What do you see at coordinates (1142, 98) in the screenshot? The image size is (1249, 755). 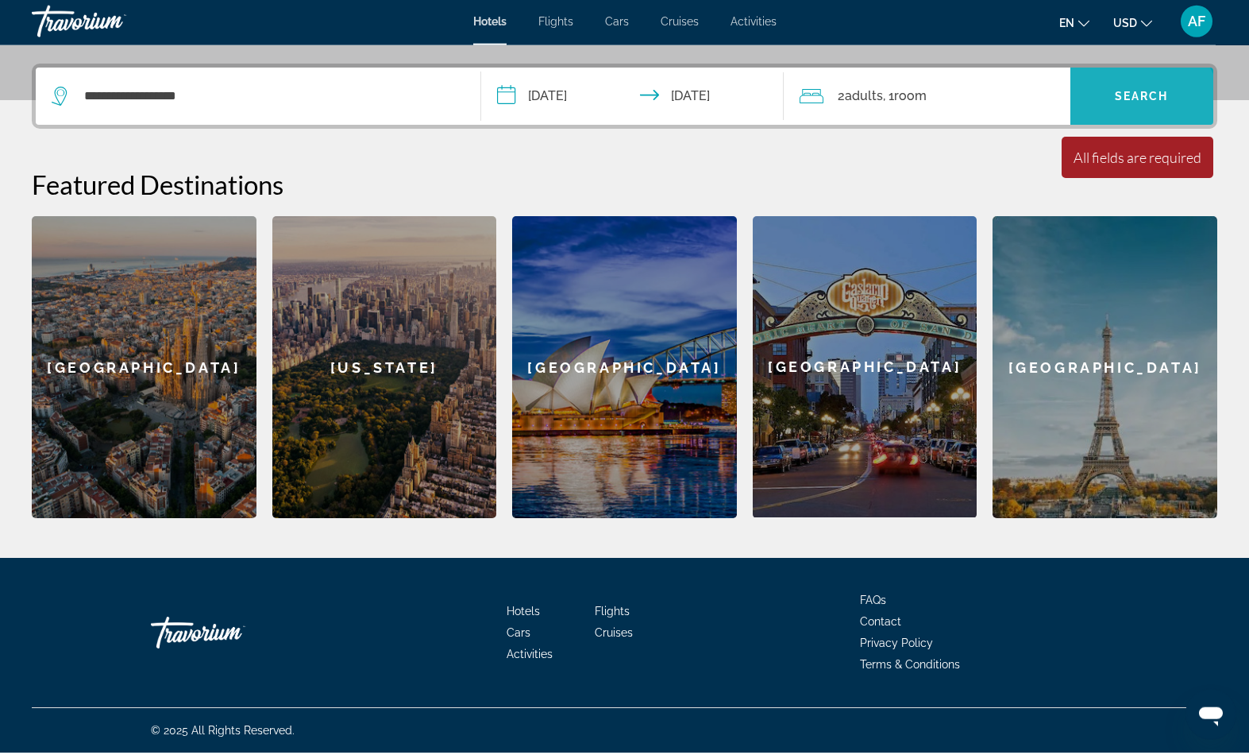 I see `span: Search` at bounding box center [1142, 98].